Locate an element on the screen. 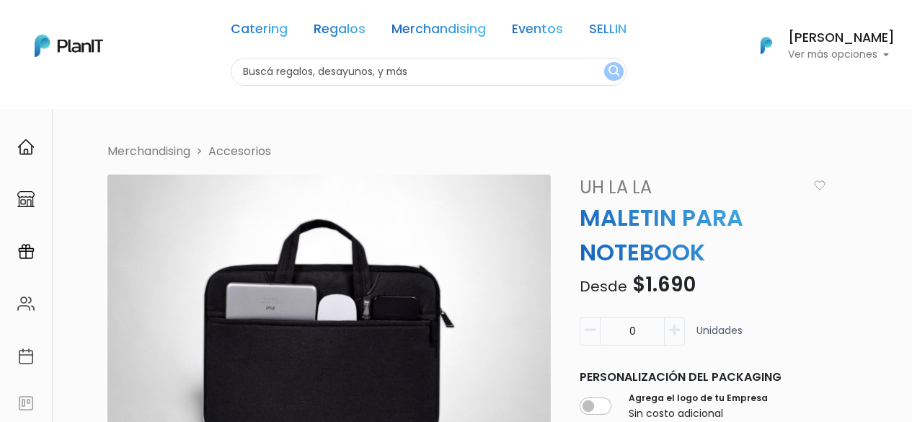  a: Uh La La is located at coordinates (692, 188).